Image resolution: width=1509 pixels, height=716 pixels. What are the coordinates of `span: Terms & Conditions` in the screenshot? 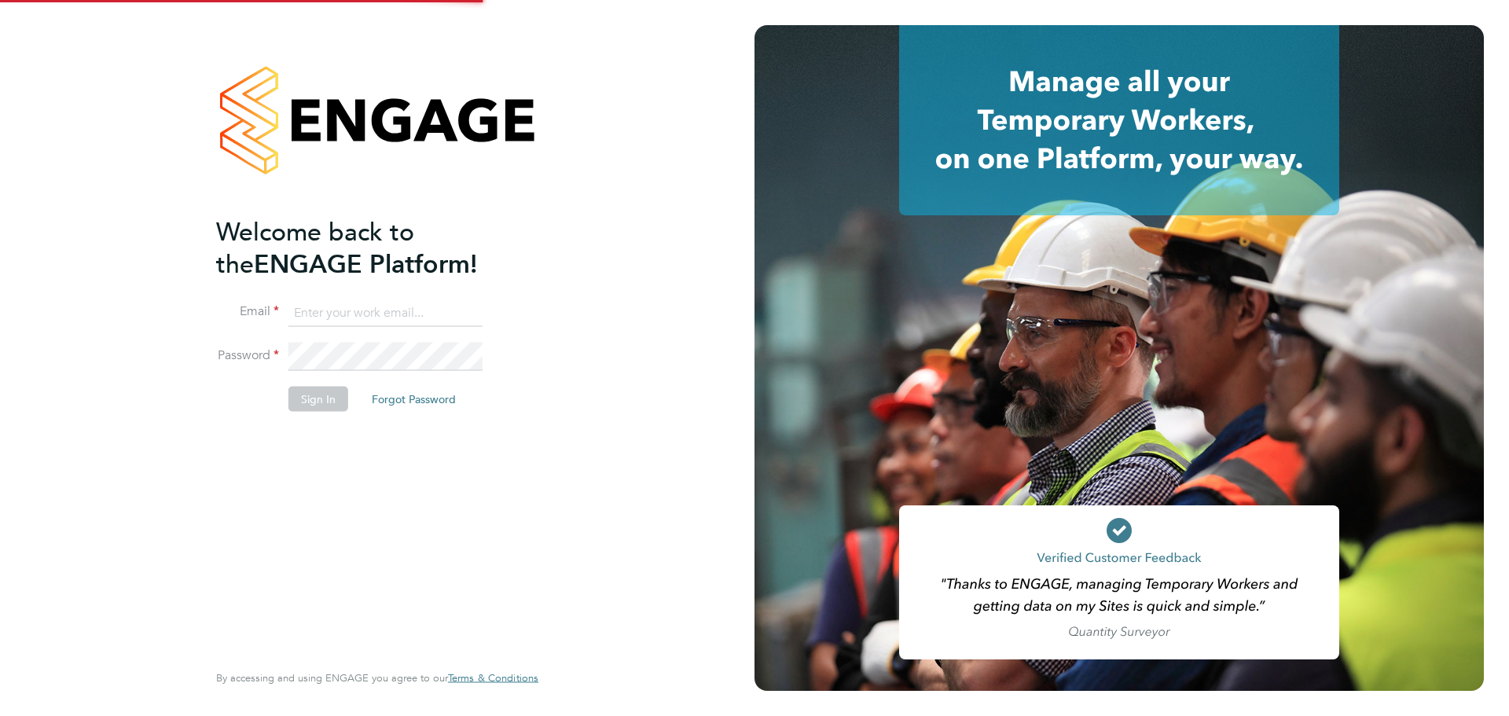 It's located at (493, 677).